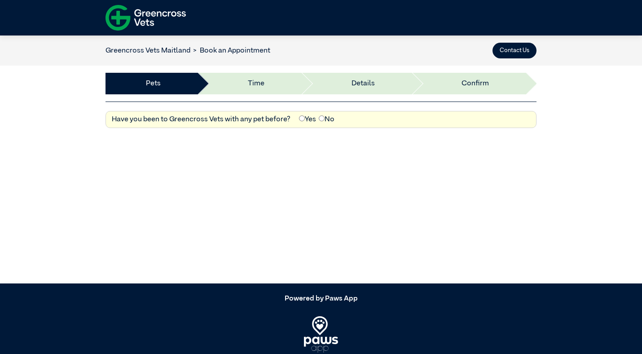 Image resolution: width=642 pixels, height=354 pixels. I want to click on img: f-logo, so click(145, 17).